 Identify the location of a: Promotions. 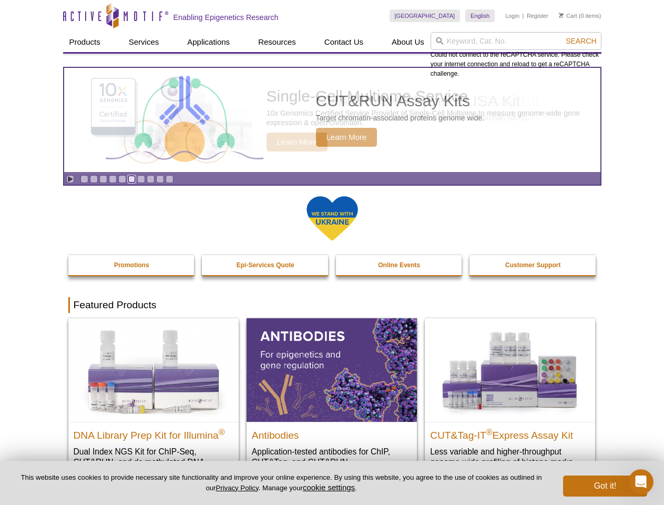
(132, 265).